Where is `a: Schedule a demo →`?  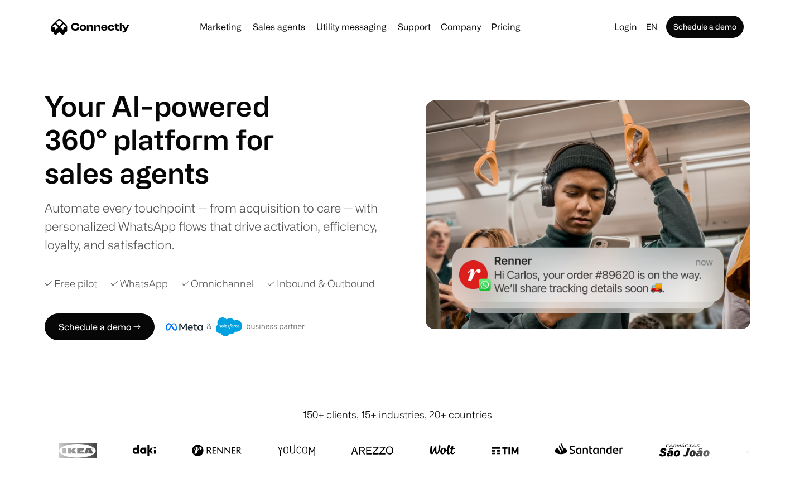
a: Schedule a demo → is located at coordinates (99, 327).